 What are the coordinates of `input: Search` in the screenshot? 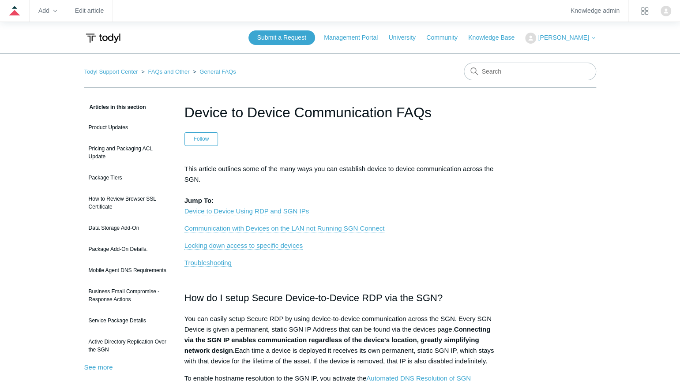 It's located at (530, 72).